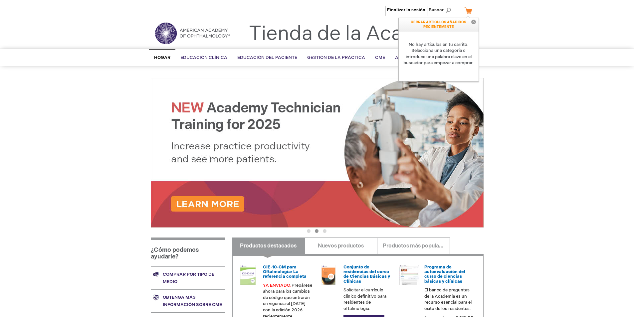 The image size is (634, 317). I want to click on a: Comprar por tipo de medio, so click(188, 278).